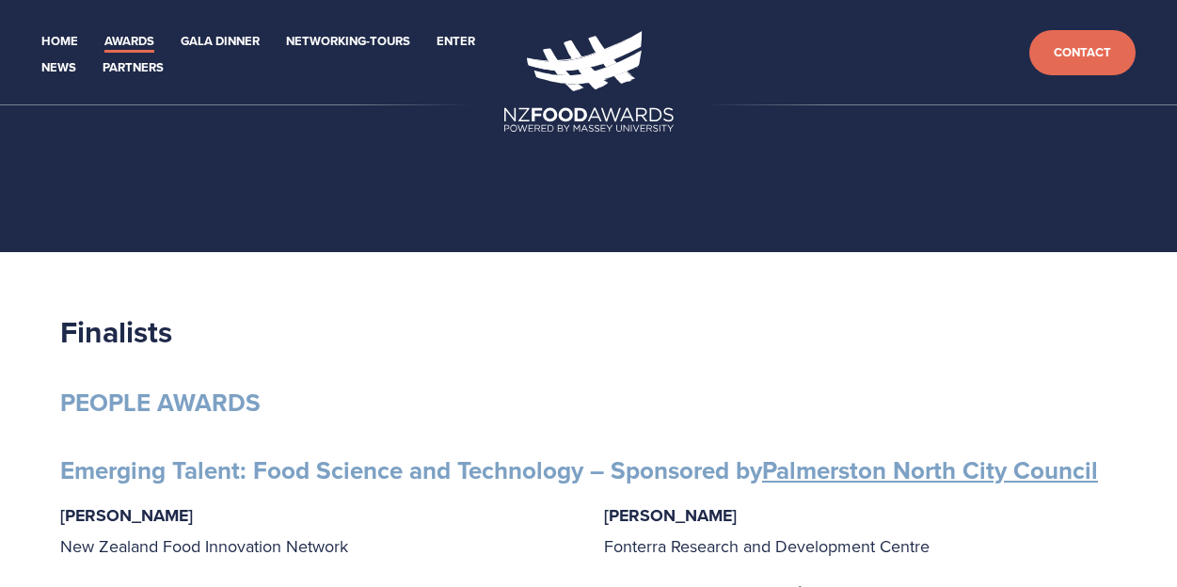 Image resolution: width=1177 pixels, height=587 pixels. Describe the element at coordinates (58, 68) in the screenshot. I see `a: News` at that location.